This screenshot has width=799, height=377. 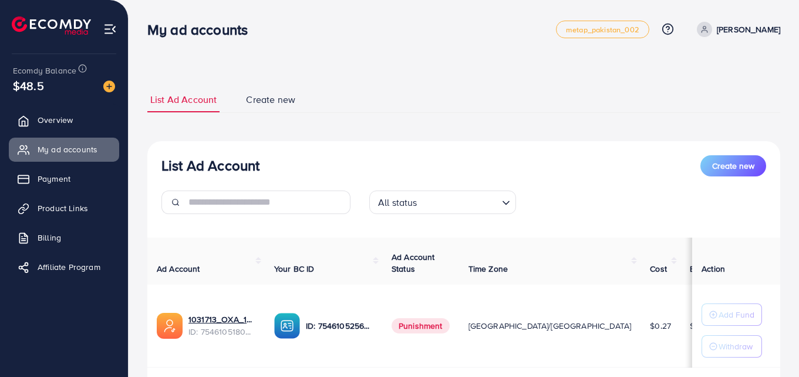 I want to click on input: Search for option, so click(x=459, y=201).